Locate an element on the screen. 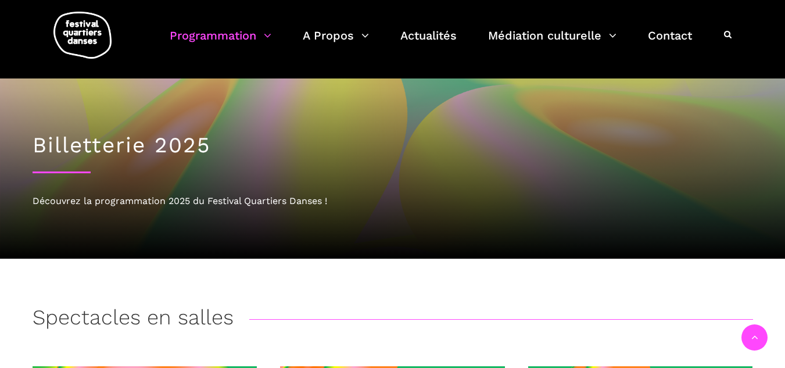 Image resolution: width=785 pixels, height=368 pixels. a: Contact is located at coordinates (670, 42).